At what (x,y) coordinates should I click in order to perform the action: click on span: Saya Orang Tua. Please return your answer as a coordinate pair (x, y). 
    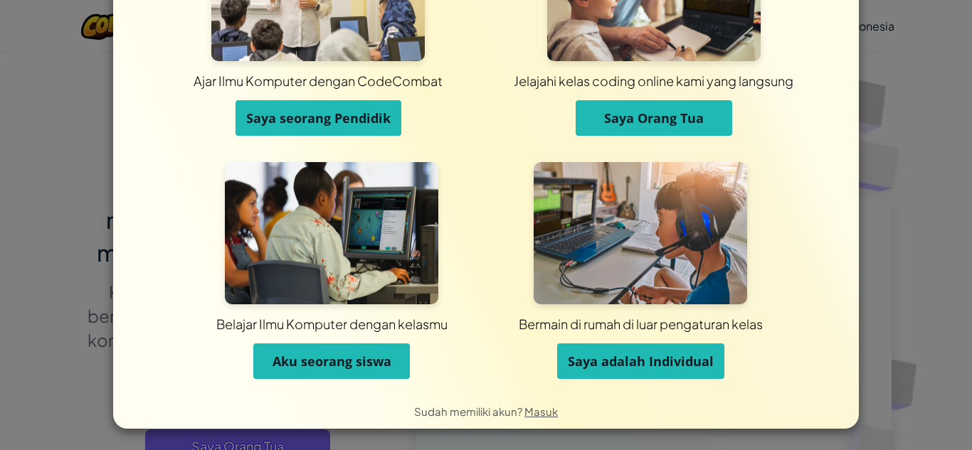
    Looking at the image, I should click on (654, 118).